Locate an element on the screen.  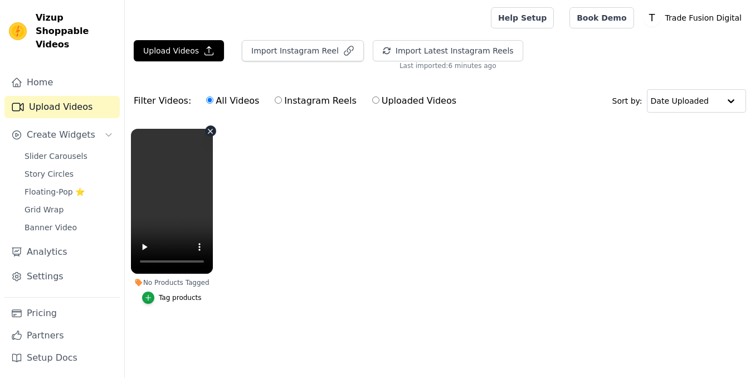
a: Help Setup is located at coordinates (522, 18).